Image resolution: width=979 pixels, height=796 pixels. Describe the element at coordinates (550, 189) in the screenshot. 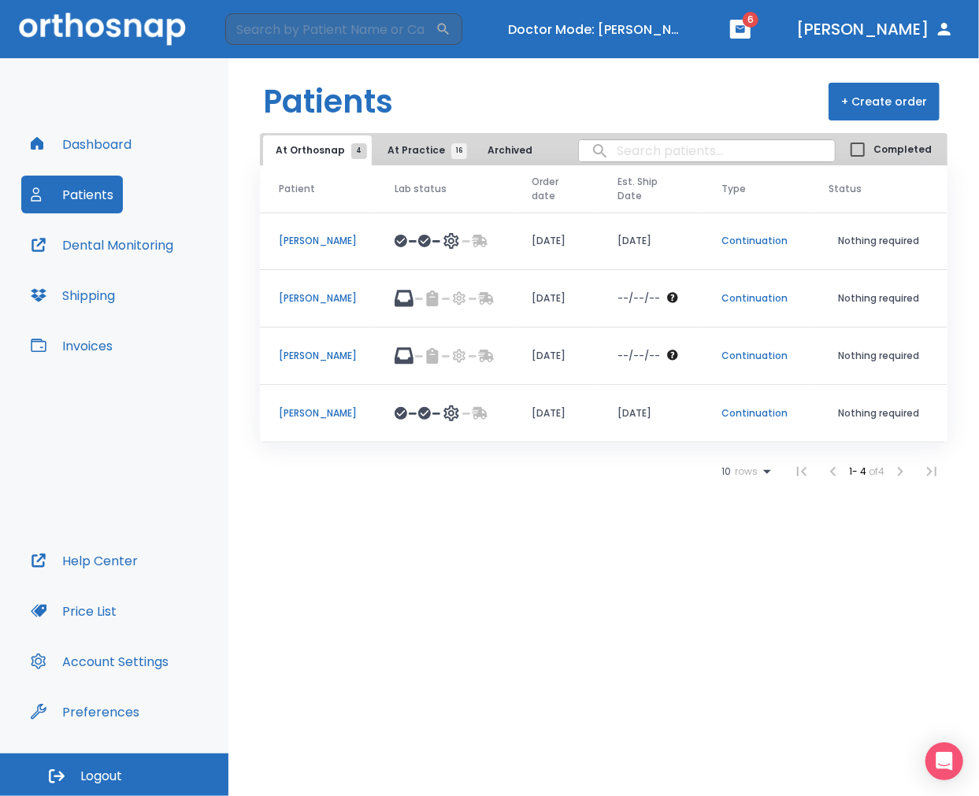

I see `span: Order date` at that location.